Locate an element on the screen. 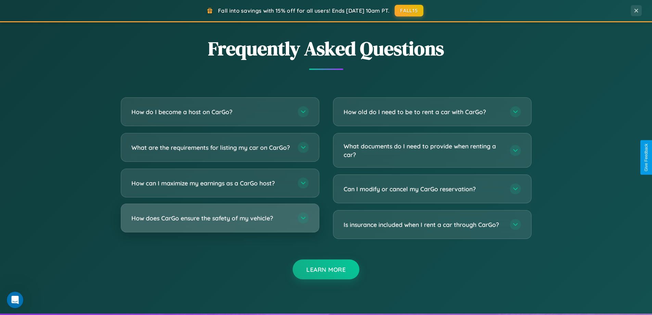  h3: How does CarGo ensure the safety of my vehicle? is located at coordinates (211, 218).